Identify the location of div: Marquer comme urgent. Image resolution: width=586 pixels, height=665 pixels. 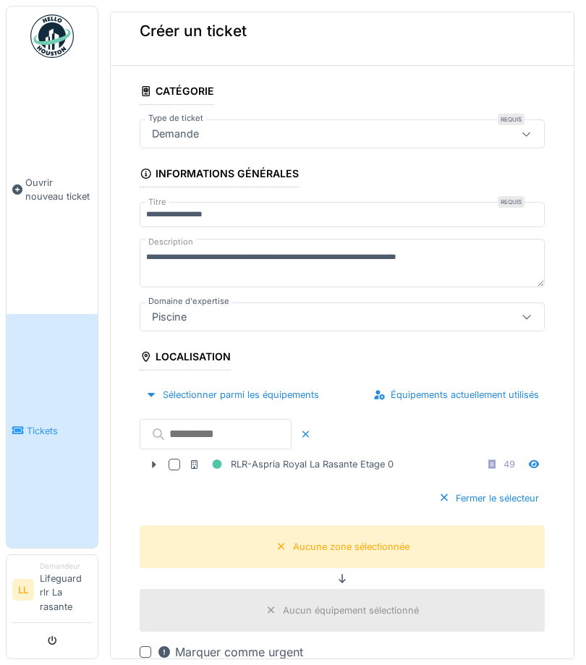
(230, 652).